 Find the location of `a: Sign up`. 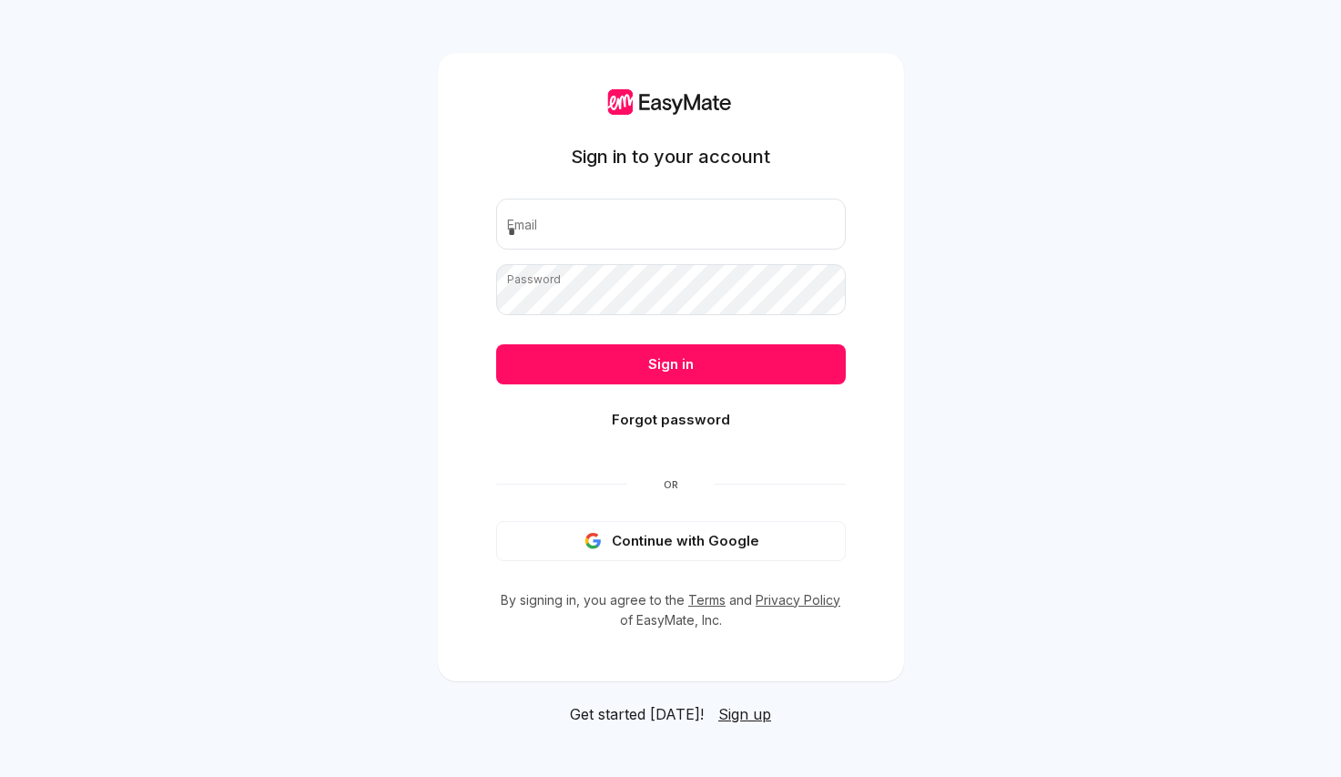

a: Sign up is located at coordinates (745, 714).